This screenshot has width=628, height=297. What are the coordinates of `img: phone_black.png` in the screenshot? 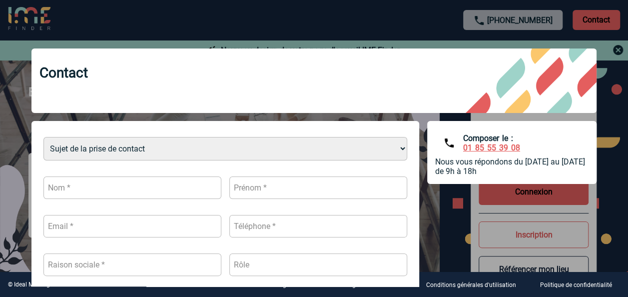 It's located at (449, 143).